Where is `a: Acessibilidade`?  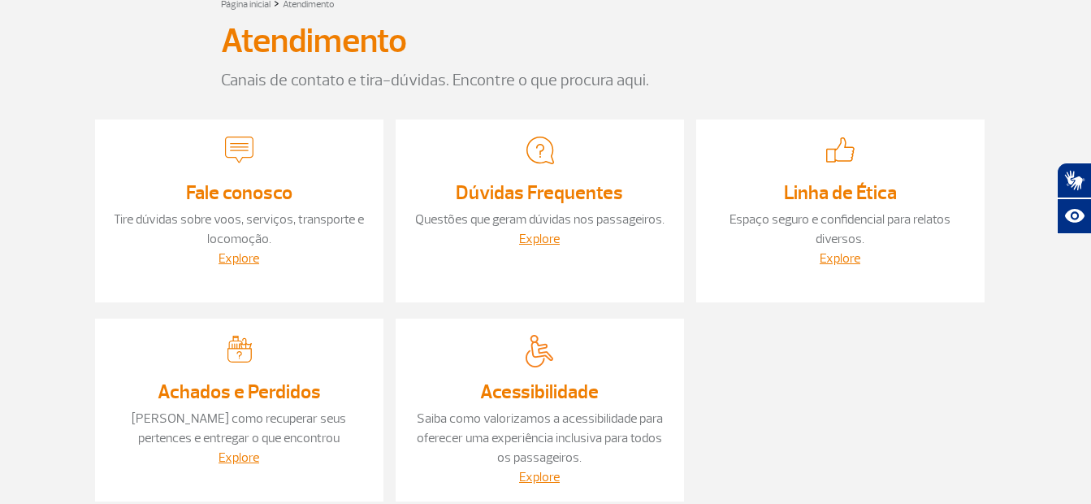 a: Acessibilidade is located at coordinates (540, 392).